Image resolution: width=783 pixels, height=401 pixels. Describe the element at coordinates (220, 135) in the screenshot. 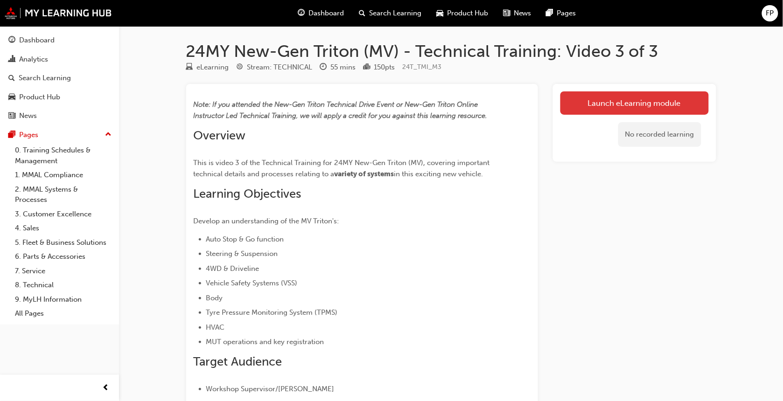

I see `span: Overview` at that location.